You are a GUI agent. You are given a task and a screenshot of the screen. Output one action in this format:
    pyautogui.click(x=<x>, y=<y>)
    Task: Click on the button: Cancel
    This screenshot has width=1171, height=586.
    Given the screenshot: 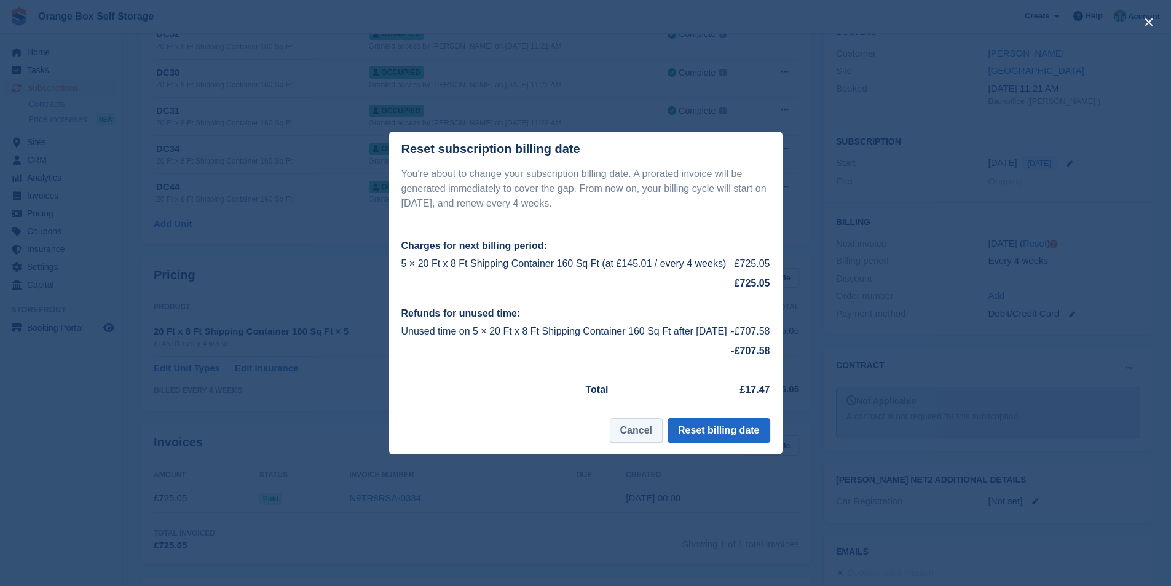 What is the action you would take?
    pyautogui.click(x=636, y=430)
    